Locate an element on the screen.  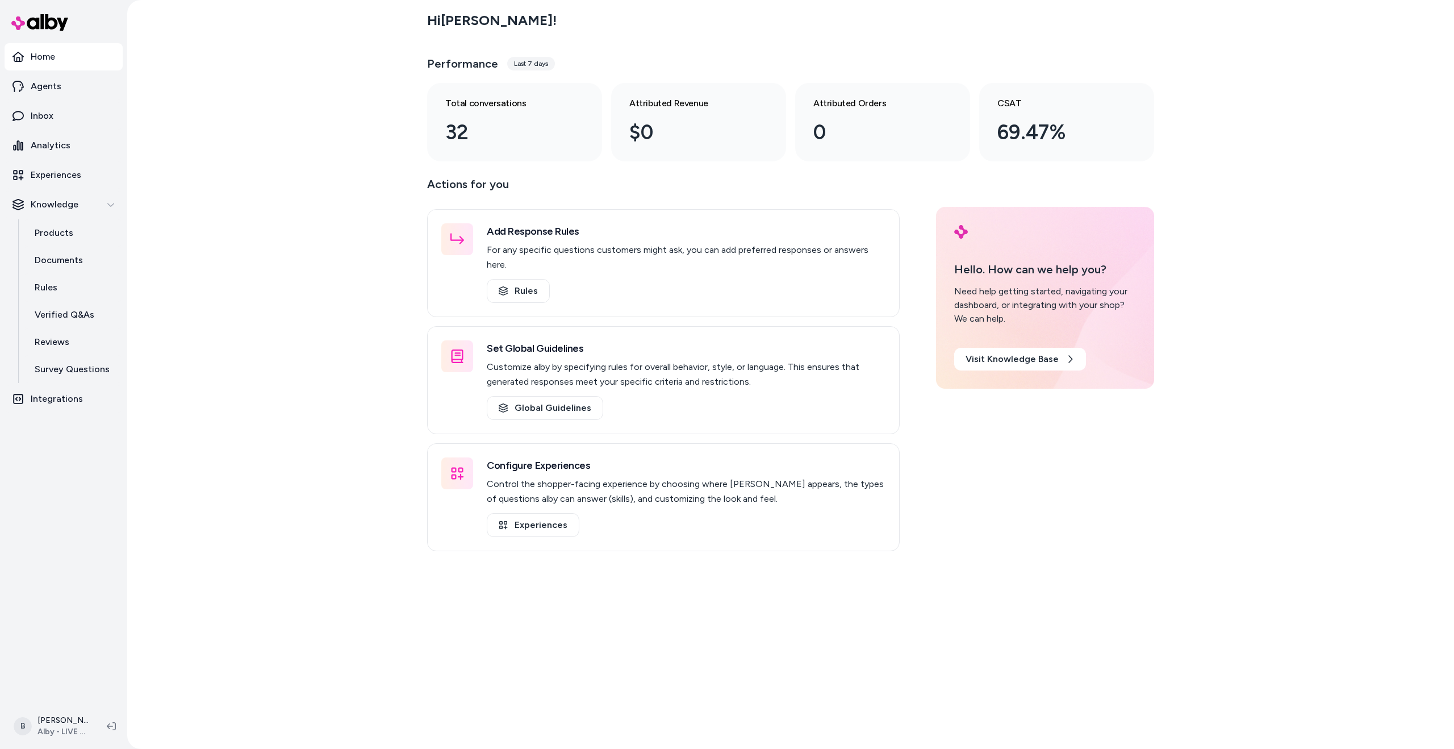
p: Products is located at coordinates (54, 233).